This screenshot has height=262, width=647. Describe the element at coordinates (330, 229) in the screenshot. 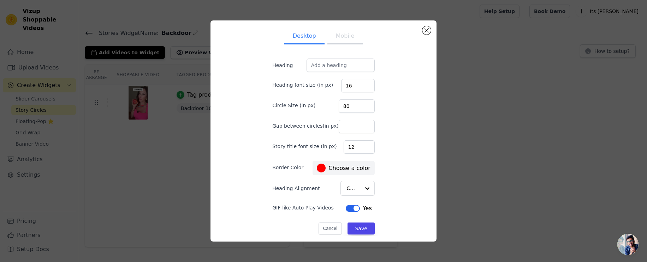

I see `button: Cancel` at that location.